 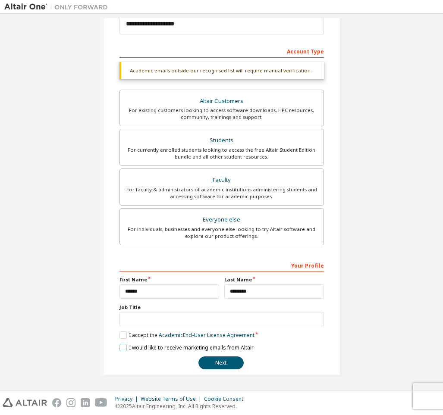 I want to click on div: Altair Customers, so click(x=222, y=101).